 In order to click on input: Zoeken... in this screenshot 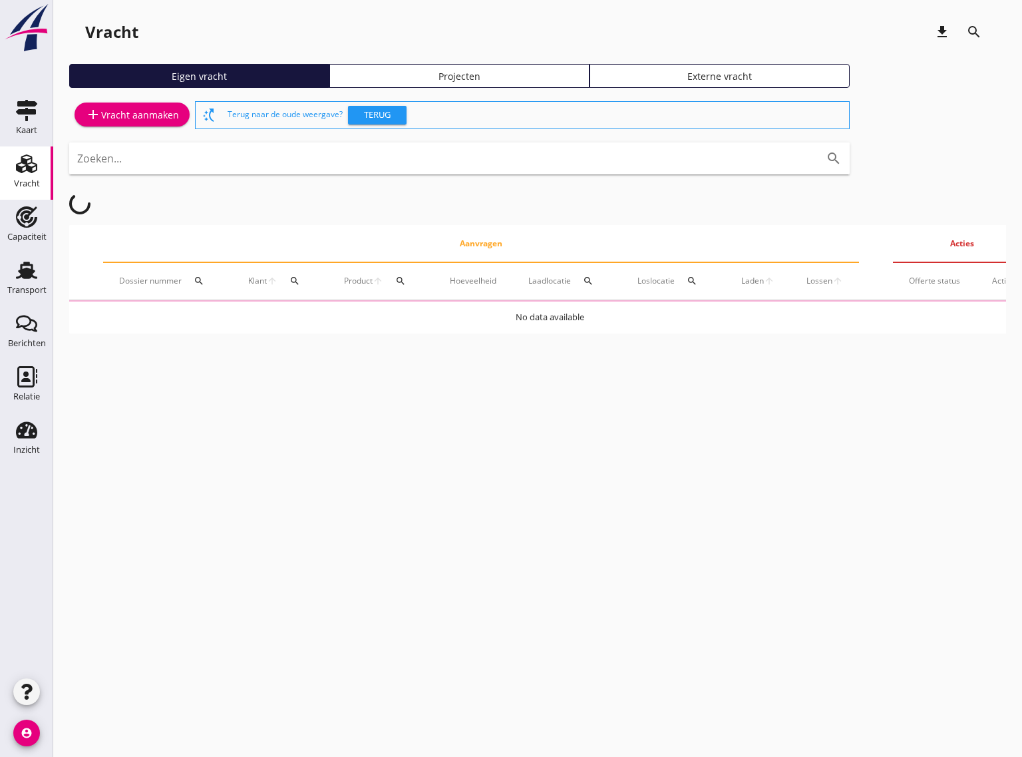, I will do `click(441, 158)`.